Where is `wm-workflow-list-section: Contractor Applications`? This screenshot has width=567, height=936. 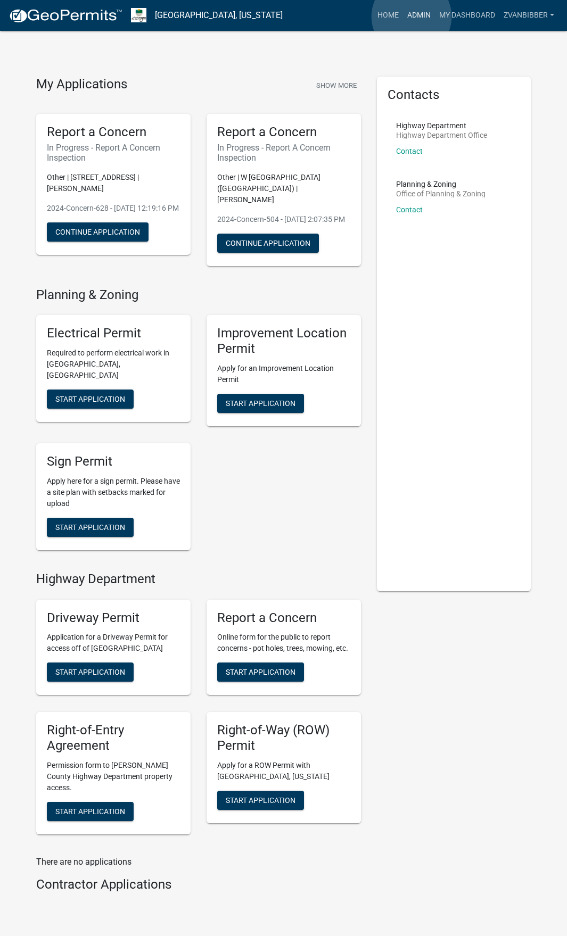
wm-workflow-list-section: Contractor Applications is located at coordinates (198, 886).